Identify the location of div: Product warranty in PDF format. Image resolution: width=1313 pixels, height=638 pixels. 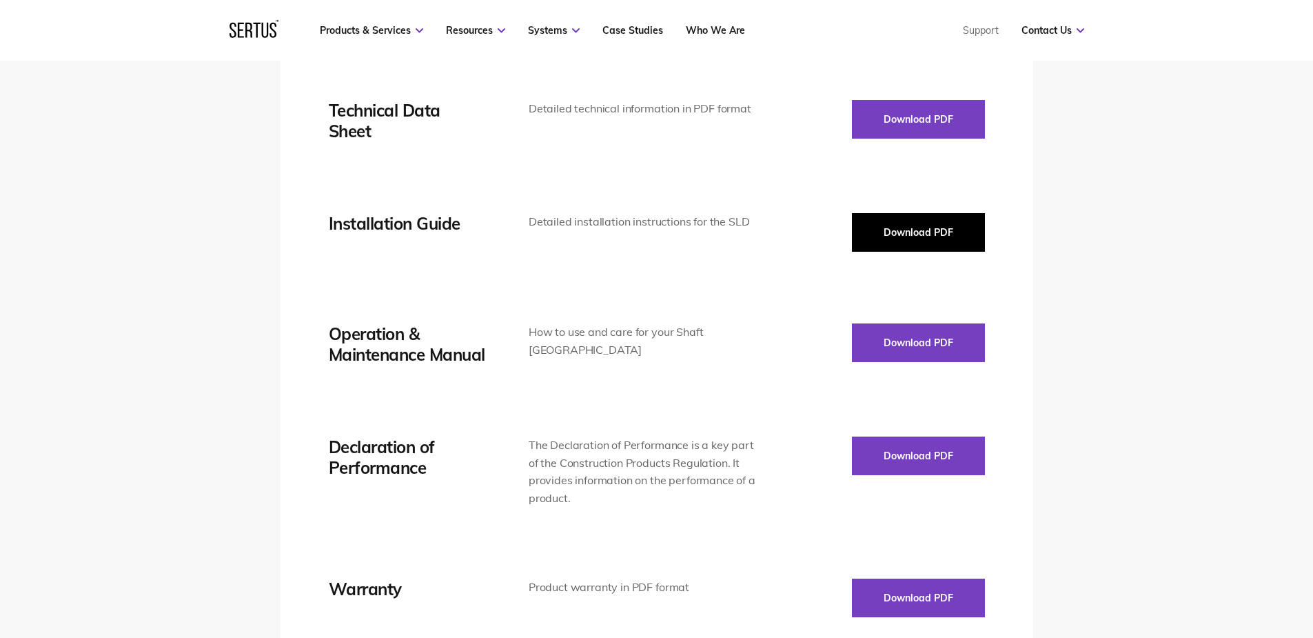
(642, 587).